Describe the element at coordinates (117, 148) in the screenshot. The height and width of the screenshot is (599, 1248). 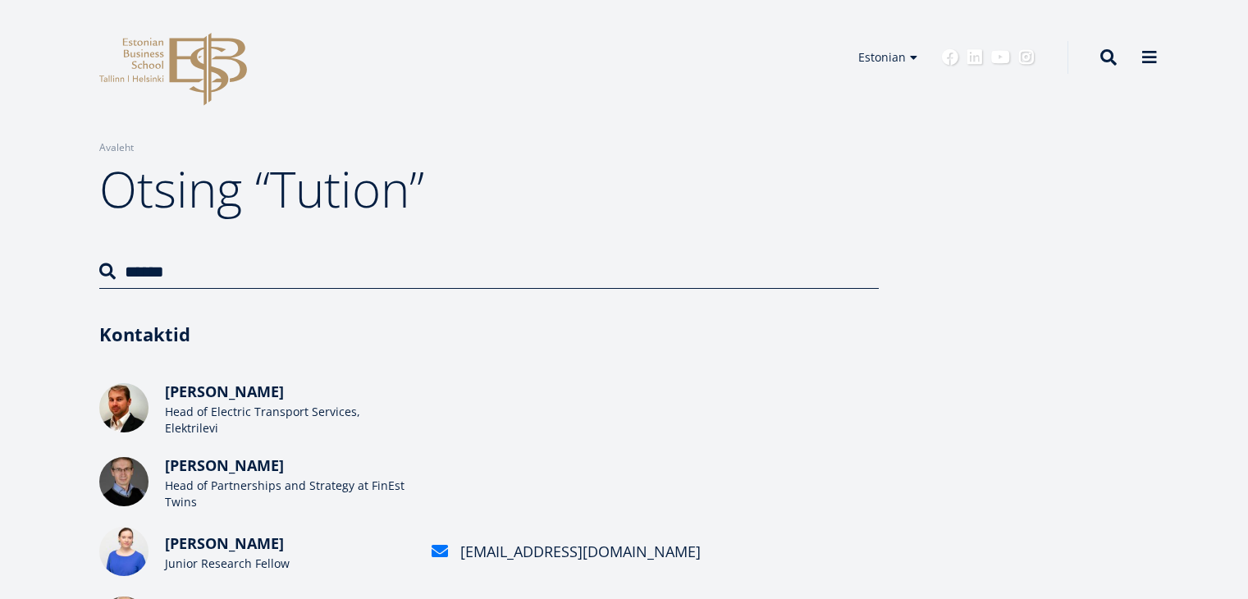
I see `a: Avaleht` at that location.